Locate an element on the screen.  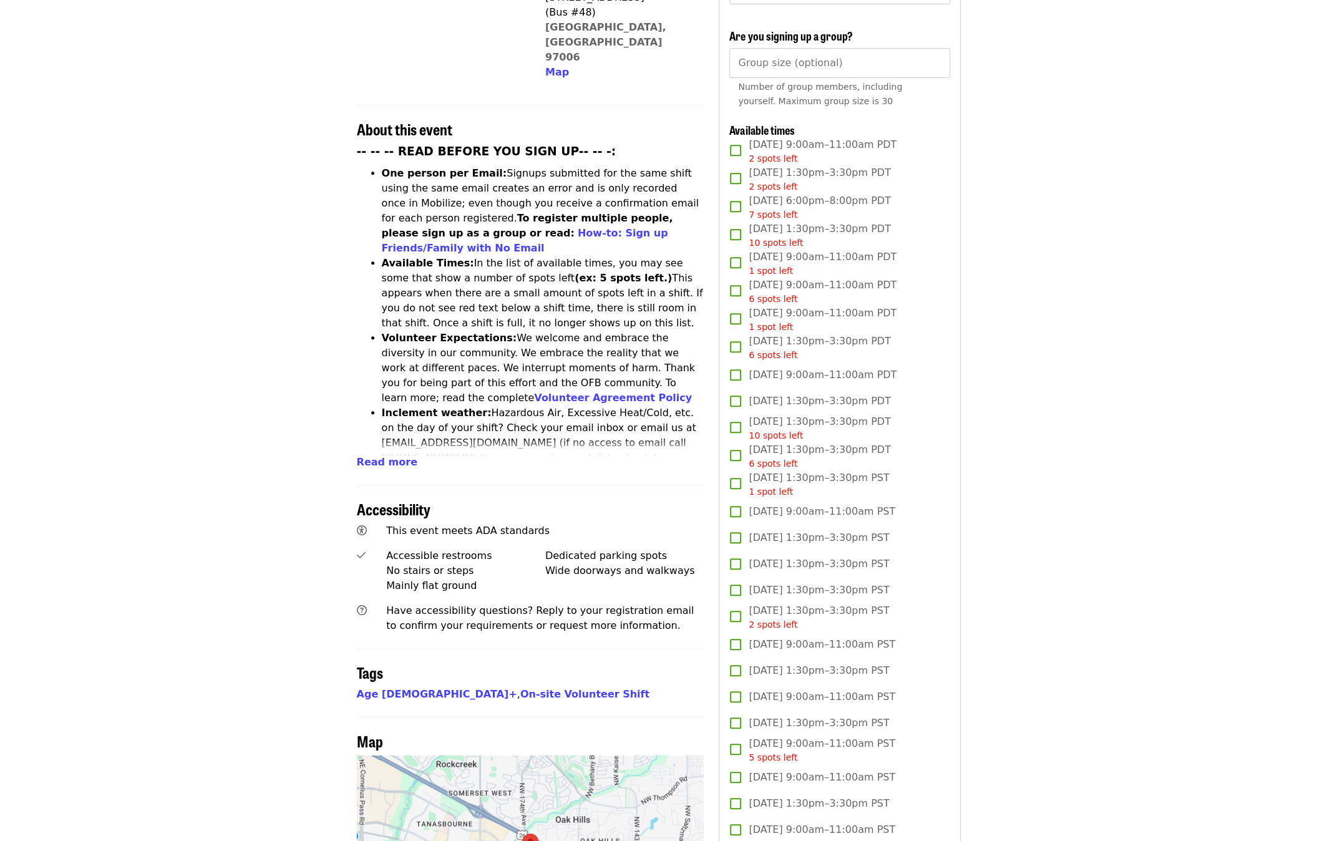
strong: (ex: 5 spots left.) is located at coordinates (623, 278).